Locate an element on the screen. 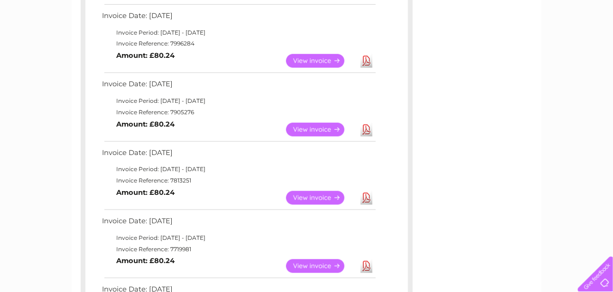 This screenshot has width=613, height=292. a: Energy is located at coordinates (480, 44).